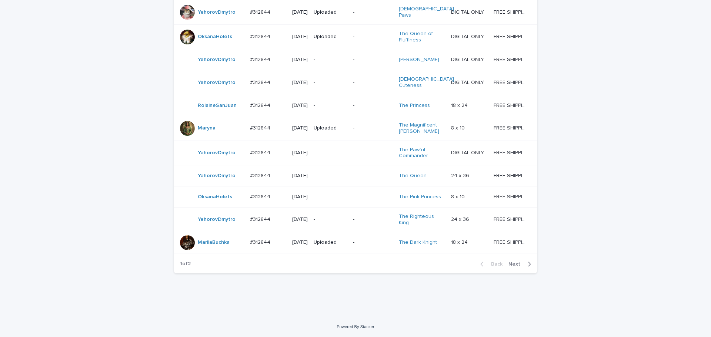 The image size is (711, 337). I want to click on a: The Dark Knight, so click(417, 242).